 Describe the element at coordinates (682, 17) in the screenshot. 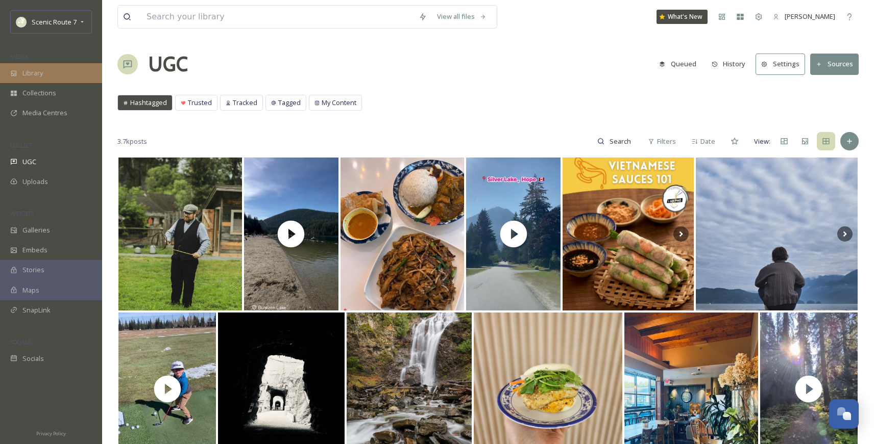

I see `div: What's New` at that location.